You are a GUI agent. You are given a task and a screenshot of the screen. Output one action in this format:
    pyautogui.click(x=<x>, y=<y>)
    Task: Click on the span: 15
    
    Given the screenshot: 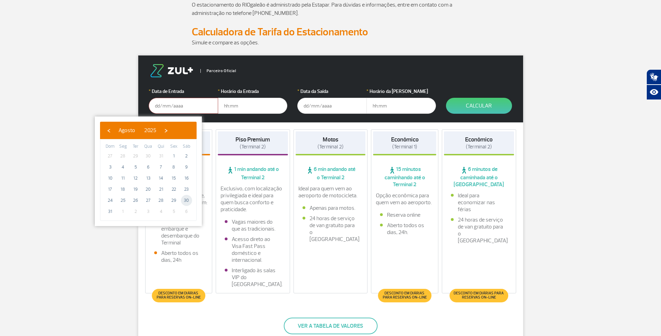 What is the action you would take?
    pyautogui.click(x=174, y=178)
    